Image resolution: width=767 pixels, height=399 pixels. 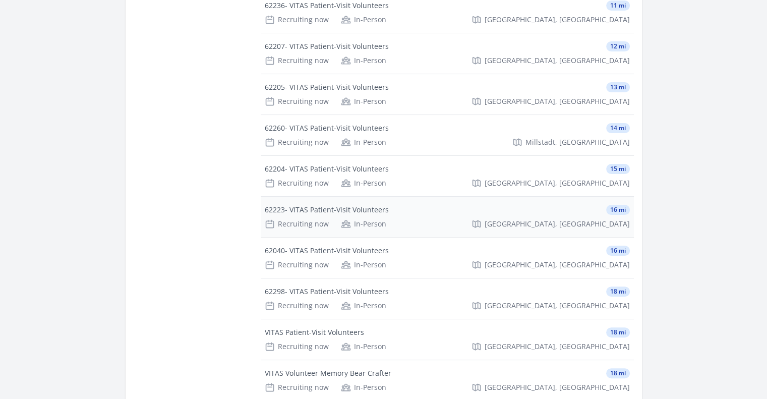 What do you see at coordinates (327, 291) in the screenshot?
I see `div: 62298- VITAS Patient-Visit Volunteers` at bounding box center [327, 291].